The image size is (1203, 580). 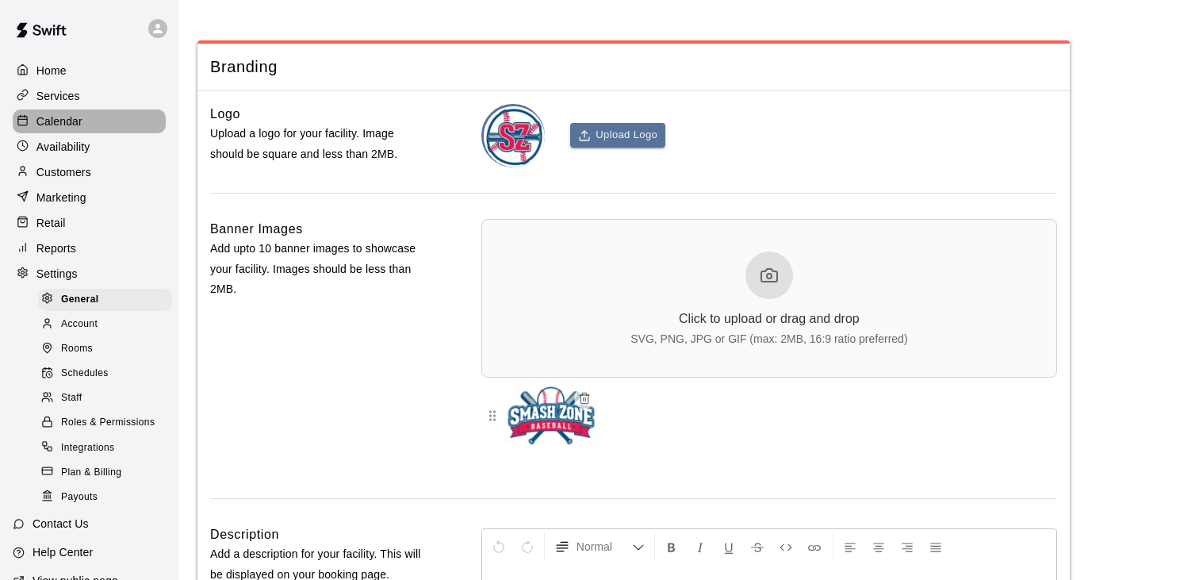 I want to click on span: Branding, so click(x=634, y=67).